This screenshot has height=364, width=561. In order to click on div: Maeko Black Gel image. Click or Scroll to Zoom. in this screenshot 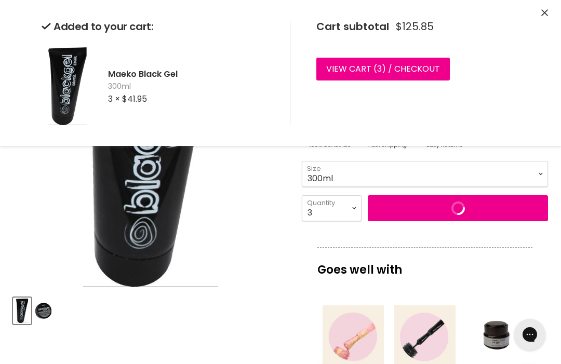, I will do `click(151, 150)`.